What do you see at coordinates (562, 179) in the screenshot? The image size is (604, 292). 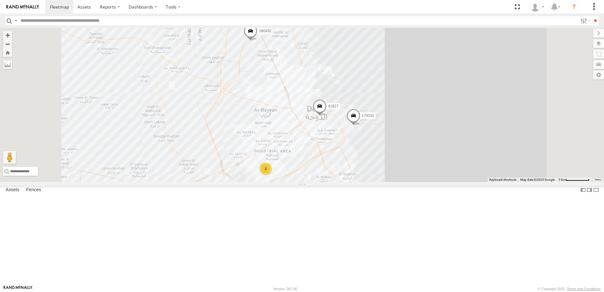 I see `span: 5 km` at bounding box center [562, 179].